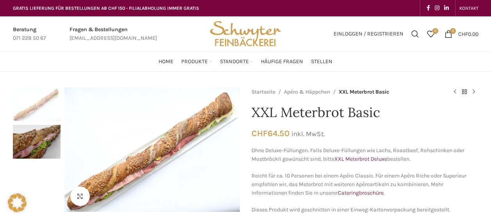  I want to click on div: Meine Wunschliste, so click(431, 34).